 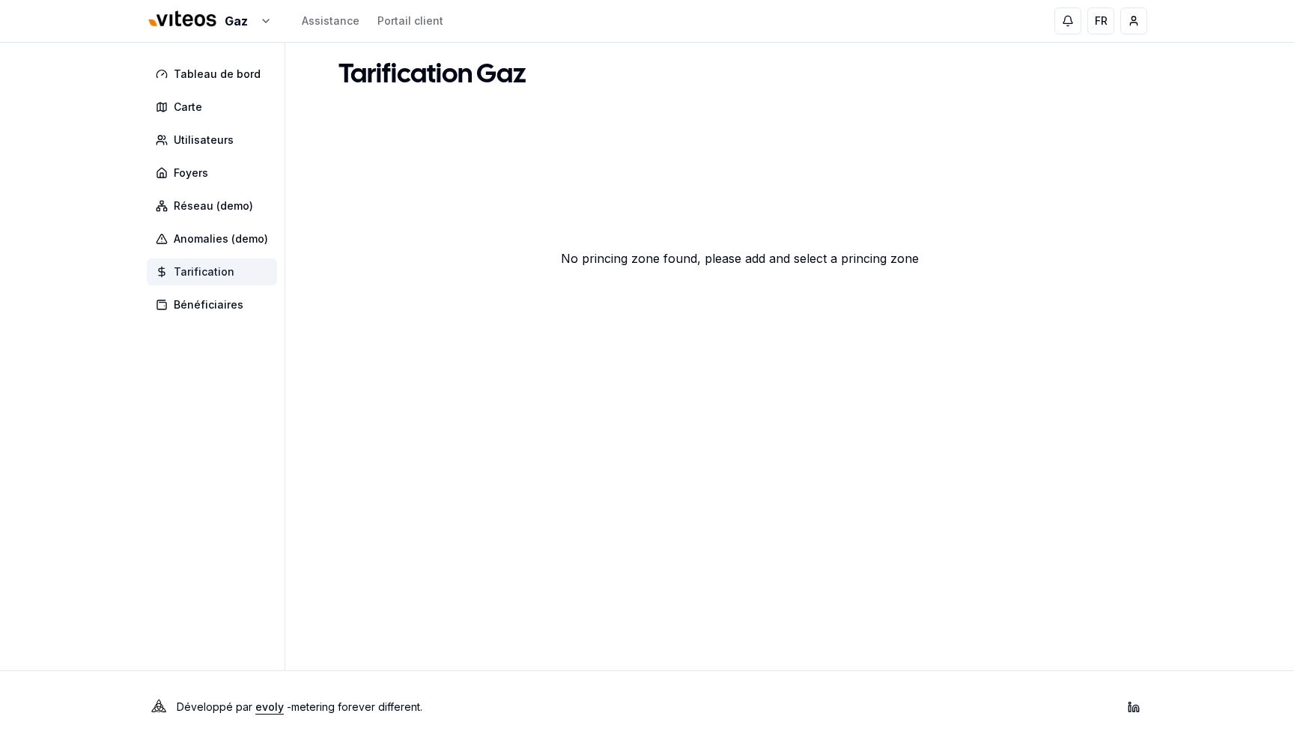 I want to click on span: Carte, so click(x=188, y=107).